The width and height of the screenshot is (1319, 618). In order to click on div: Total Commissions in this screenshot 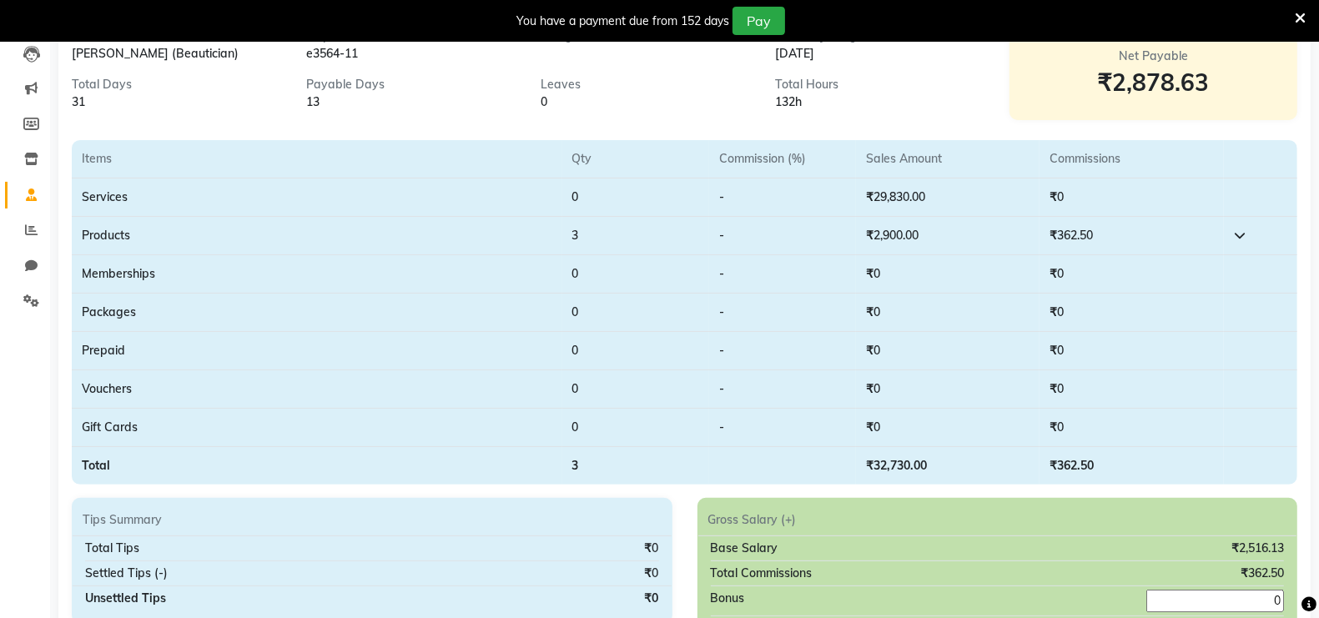, I will do `click(762, 573)`.